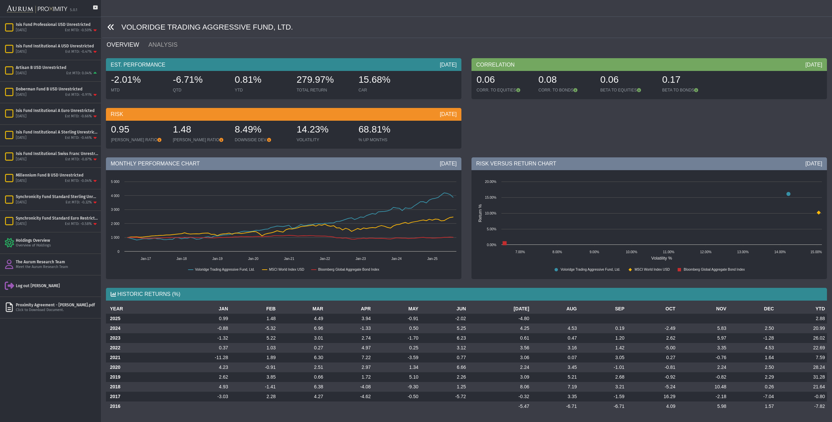 The image size is (832, 422). Describe the element at coordinates (603, 309) in the screenshot. I see `th: SEP` at that location.